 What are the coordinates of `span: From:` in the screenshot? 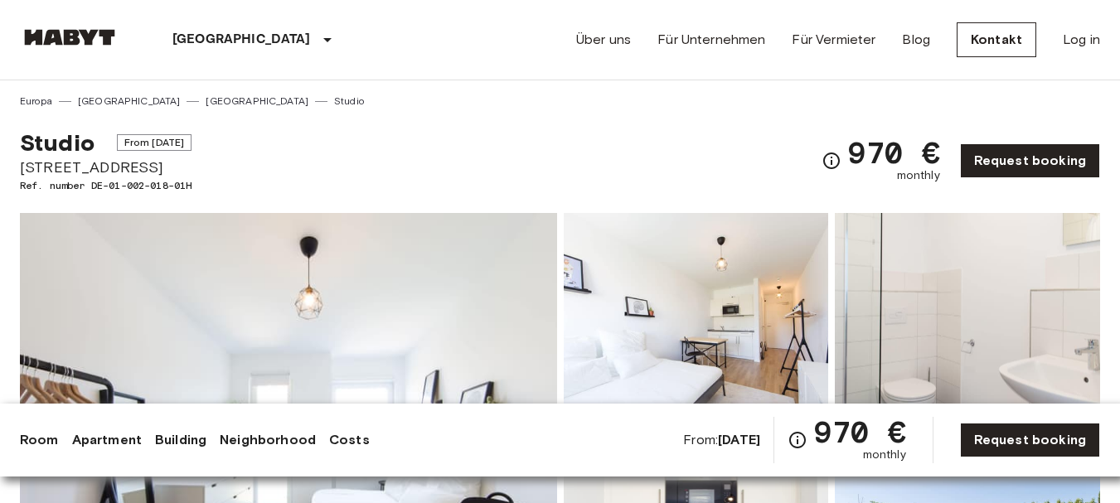 It's located at (721, 440).